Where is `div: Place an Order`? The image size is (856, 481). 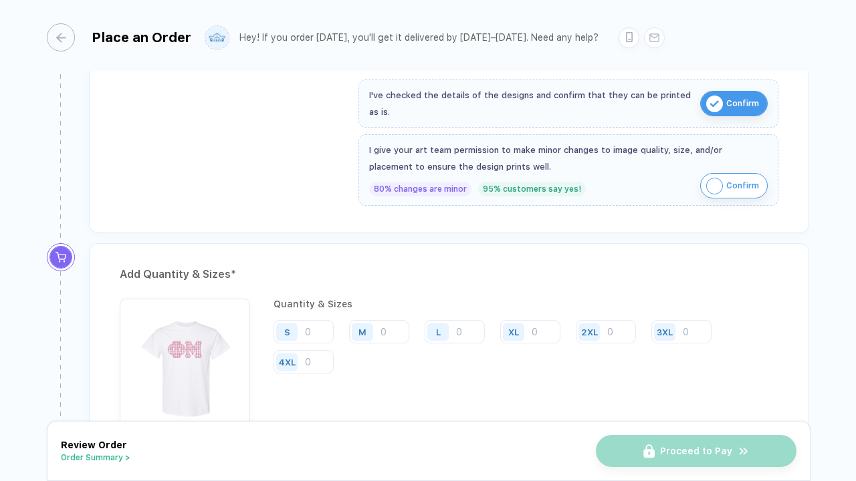 div: Place an Order is located at coordinates (141, 37).